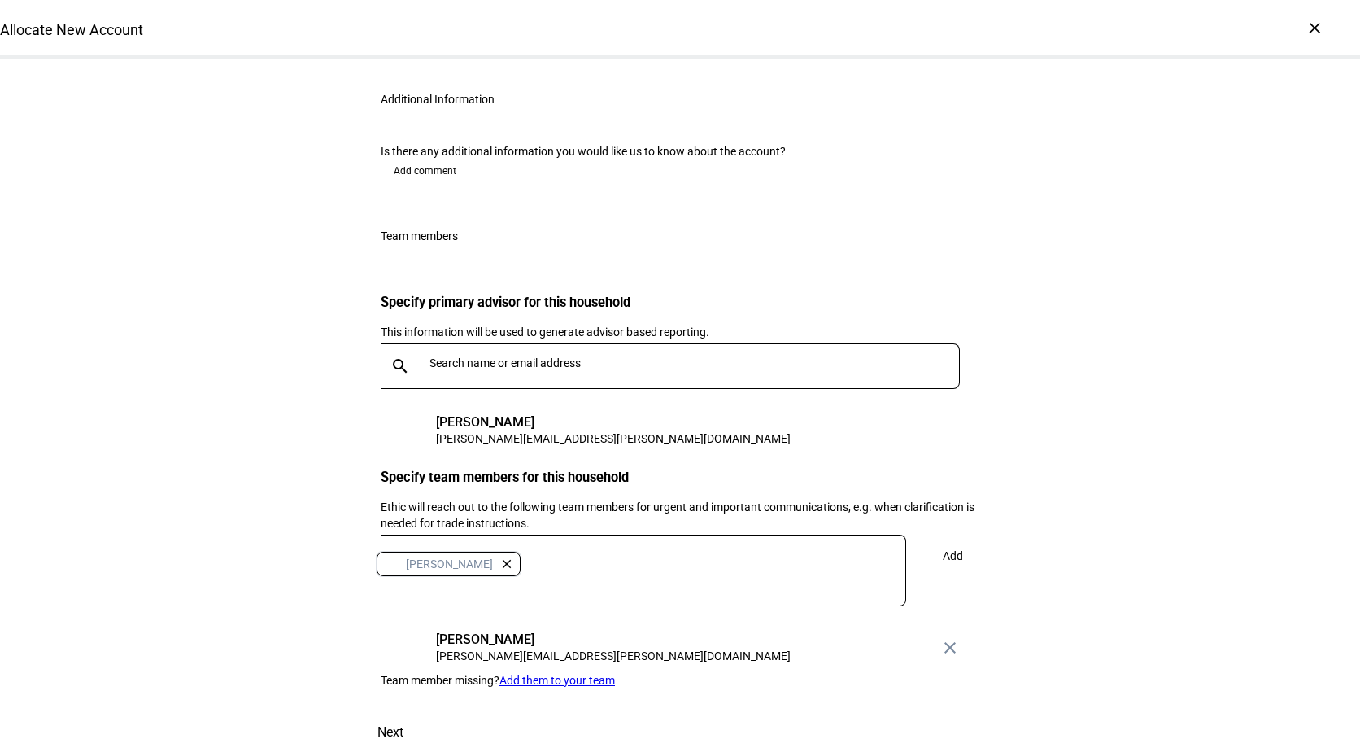 The image size is (1360, 752). I want to click on button: Next, so click(390, 732).